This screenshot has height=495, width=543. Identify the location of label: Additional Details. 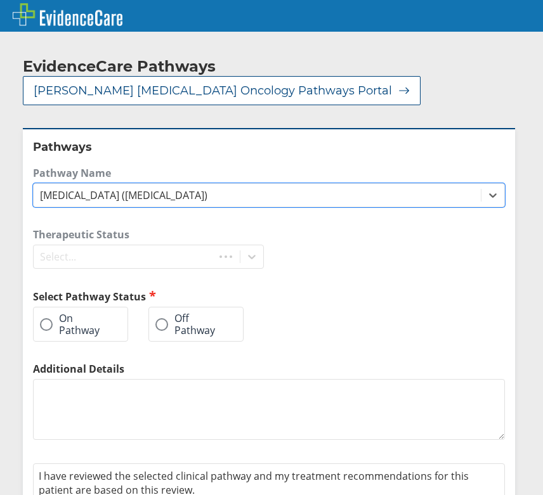
(269, 369).